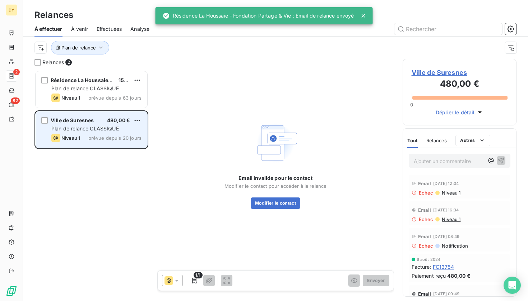 Image resolution: width=528 pixels, height=301 pixels. I want to click on button: Plan de relance, so click(80, 48).